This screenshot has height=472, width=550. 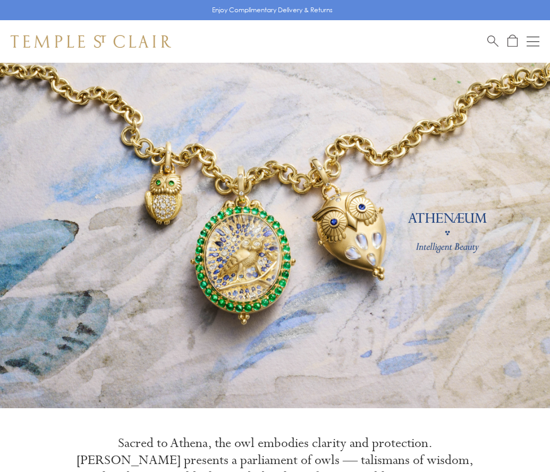 What do you see at coordinates (272, 10) in the screenshot?
I see `p: Enjoy Complimentary Delivery & Returns` at bounding box center [272, 10].